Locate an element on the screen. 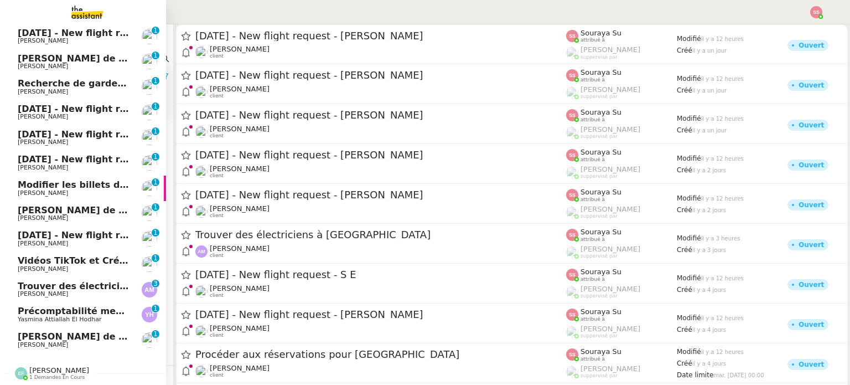 Image resolution: width=850 pixels, height=385 pixels. span: il y a un jour is located at coordinates (709, 130).